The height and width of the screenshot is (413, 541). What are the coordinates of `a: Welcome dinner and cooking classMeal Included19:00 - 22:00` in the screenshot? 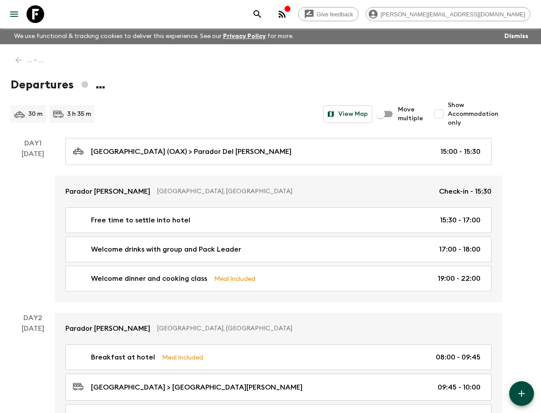 It's located at (278, 278).